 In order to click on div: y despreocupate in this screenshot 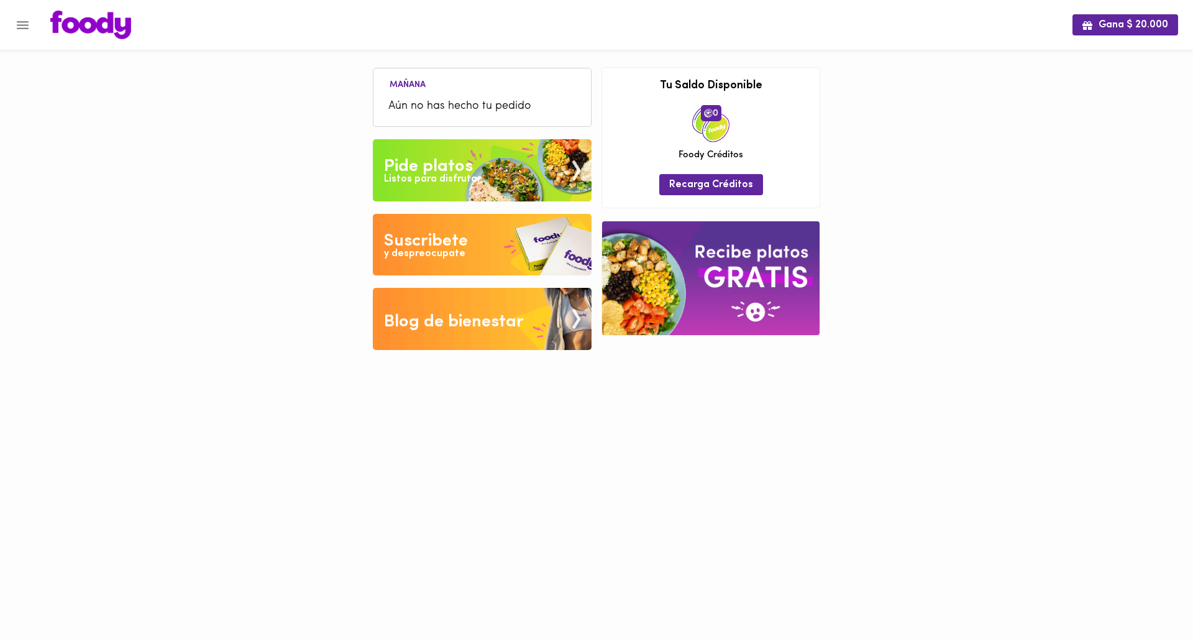, I will do `click(424, 254)`.